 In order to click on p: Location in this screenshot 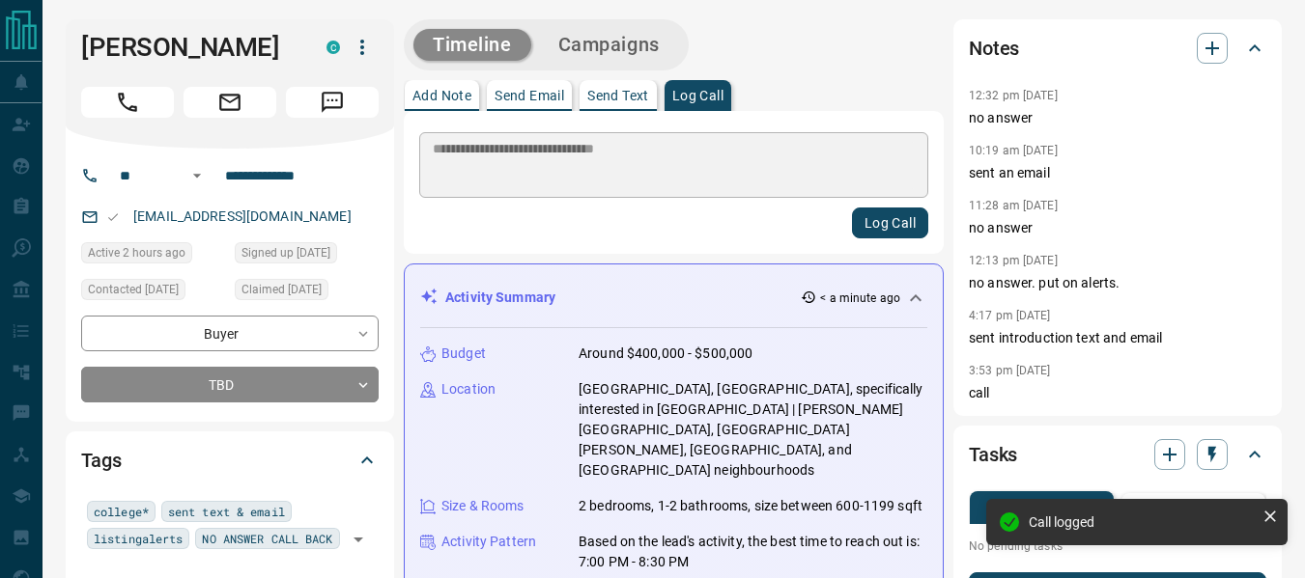, I will do `click(468, 389)`.